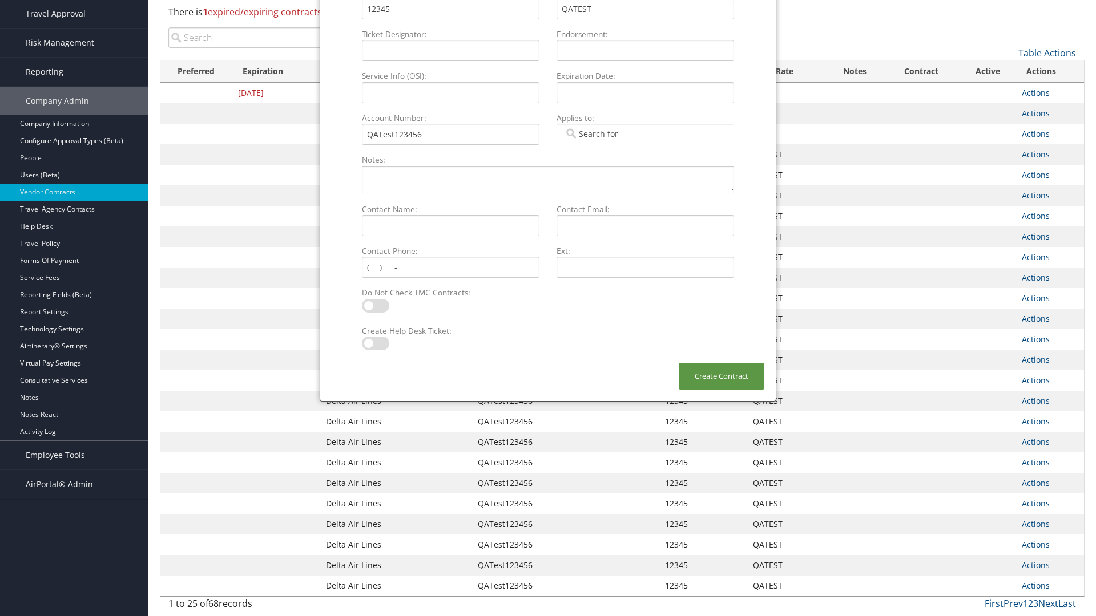 The image size is (1096, 616). Describe the element at coordinates (275, 38) in the screenshot. I see `input: Search` at that location.